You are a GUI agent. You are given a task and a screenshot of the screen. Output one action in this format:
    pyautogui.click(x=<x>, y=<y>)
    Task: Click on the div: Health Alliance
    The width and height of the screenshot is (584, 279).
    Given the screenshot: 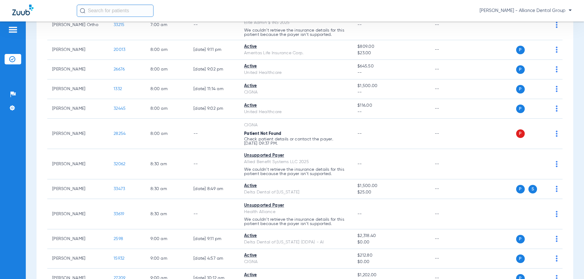 What is the action you would take?
    pyautogui.click(x=296, y=212)
    